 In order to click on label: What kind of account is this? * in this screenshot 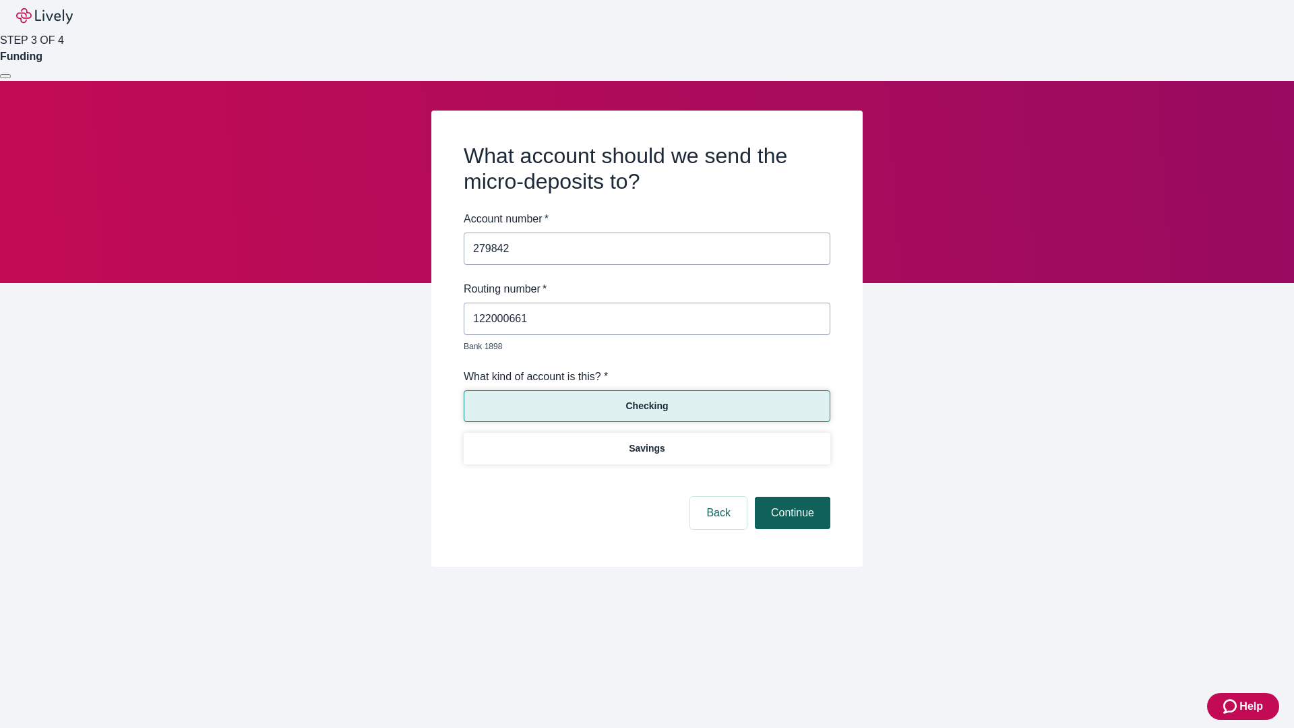, I will do `click(536, 377)`.